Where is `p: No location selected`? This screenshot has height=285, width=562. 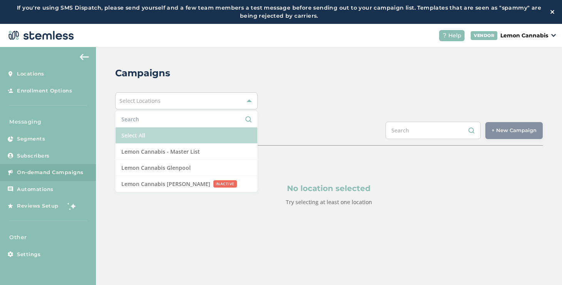 p: No location selected is located at coordinates (329, 188).